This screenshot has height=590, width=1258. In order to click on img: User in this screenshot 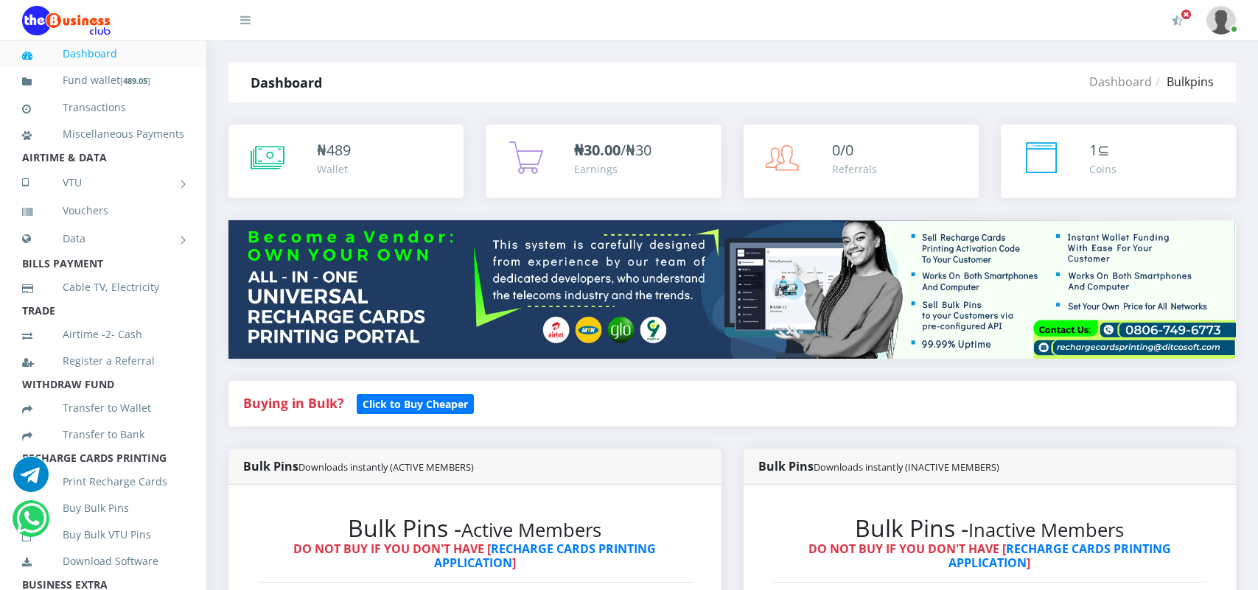, I will do `click(1221, 20)`.